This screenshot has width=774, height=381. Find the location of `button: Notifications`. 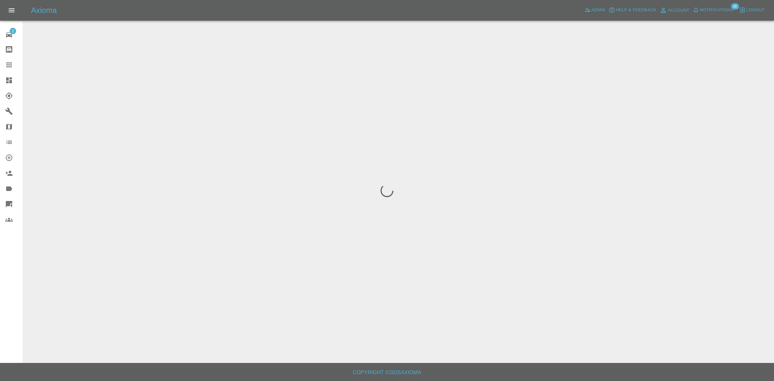

button: Notifications is located at coordinates (713, 10).